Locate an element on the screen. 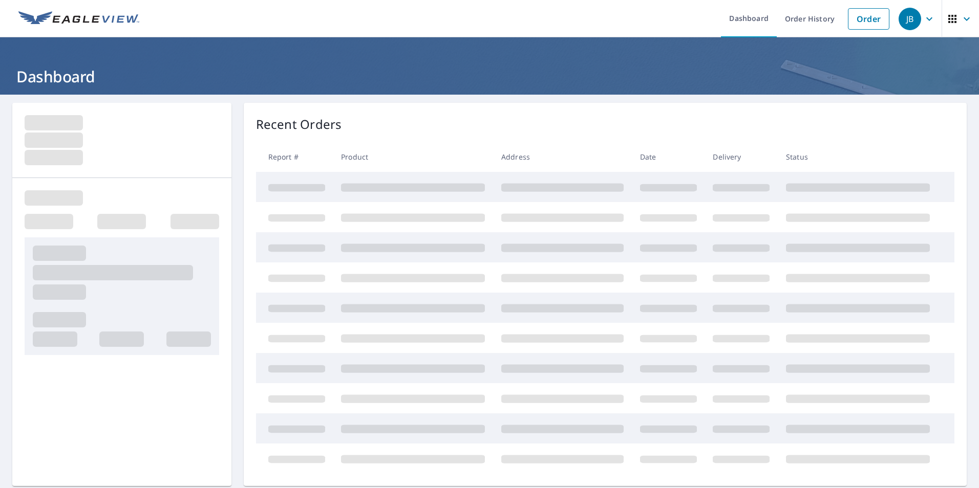  th: Report # is located at coordinates (294, 157).